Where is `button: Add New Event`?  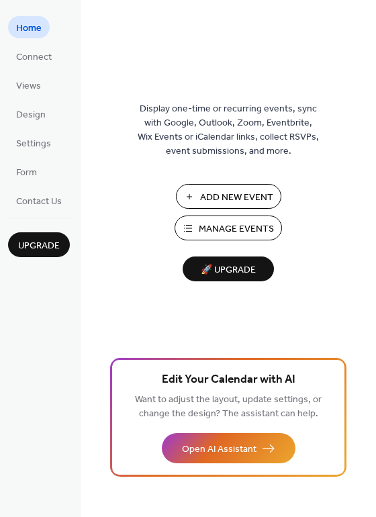
button: Add New Event is located at coordinates (228, 196).